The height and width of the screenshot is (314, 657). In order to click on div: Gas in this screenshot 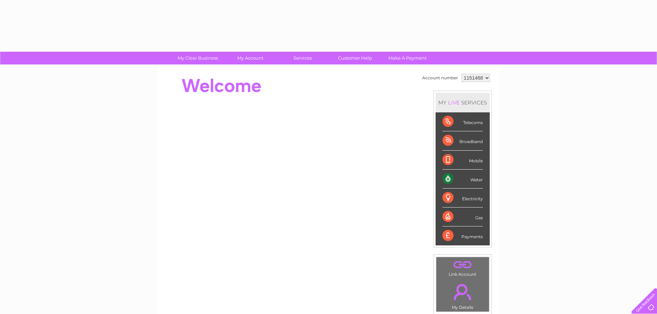, I will do `click(463, 217)`.